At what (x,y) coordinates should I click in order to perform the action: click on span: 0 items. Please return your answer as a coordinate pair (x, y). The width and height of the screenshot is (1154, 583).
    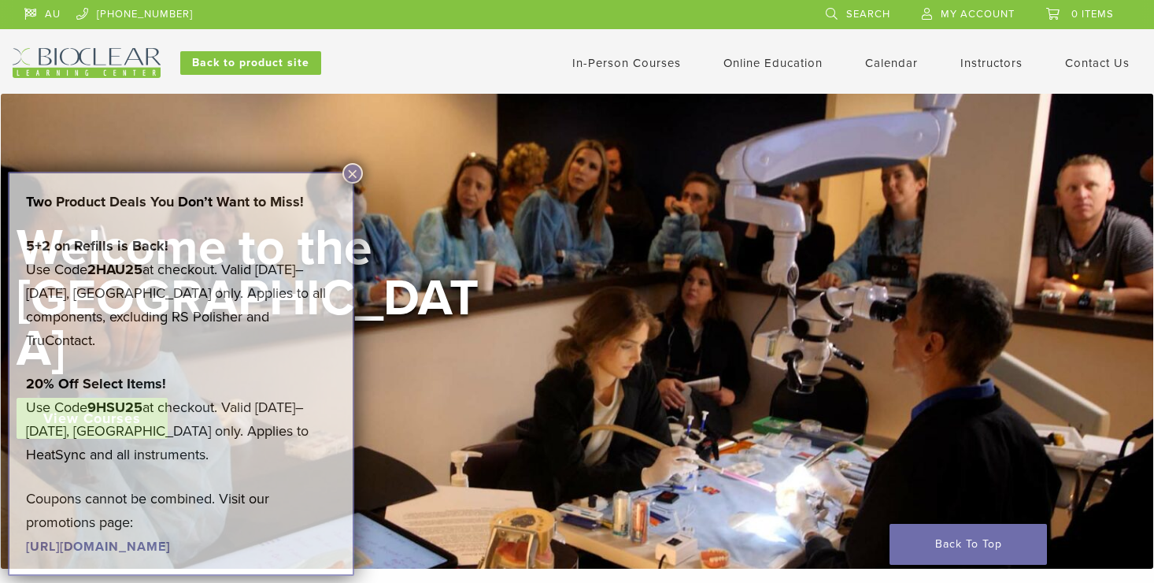
    Looking at the image, I should click on (1093, 14).